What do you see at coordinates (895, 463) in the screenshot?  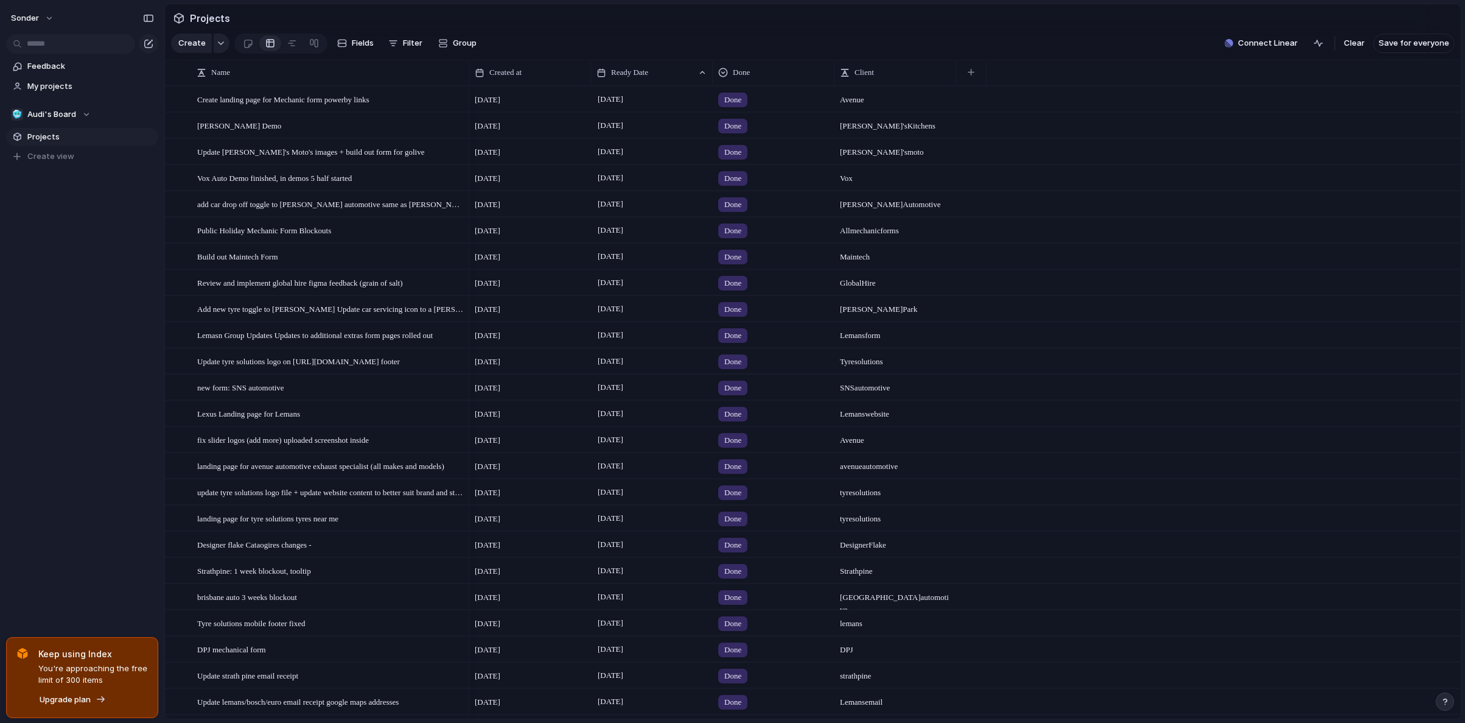 I see `span: avenue automotive` at bounding box center [895, 463].